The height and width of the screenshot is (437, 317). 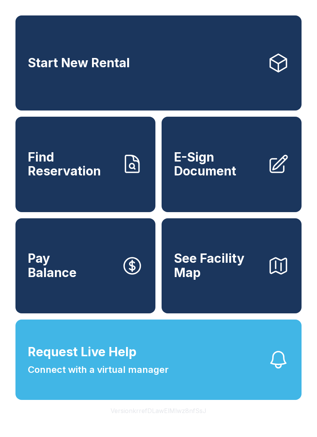 I want to click on span: Find Reservation, so click(x=71, y=164).